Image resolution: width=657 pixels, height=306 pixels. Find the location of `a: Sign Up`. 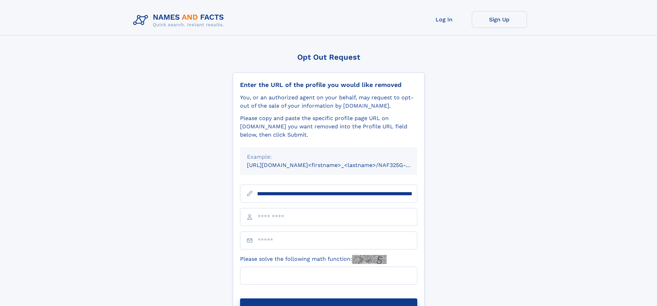

a: Sign Up is located at coordinates (500, 19).